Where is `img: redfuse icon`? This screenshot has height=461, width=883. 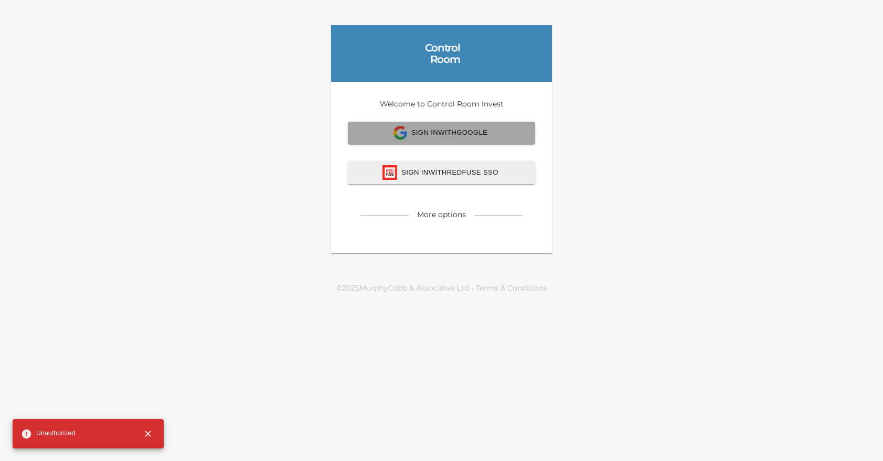
img: redfuse icon is located at coordinates (390, 173).